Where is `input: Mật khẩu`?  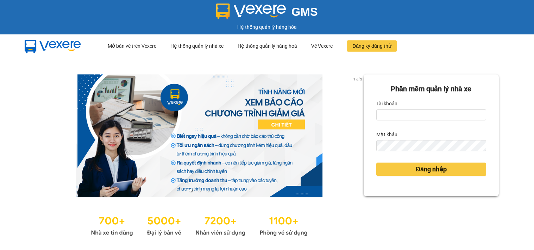 input: Mật khẩu is located at coordinates (431, 146).